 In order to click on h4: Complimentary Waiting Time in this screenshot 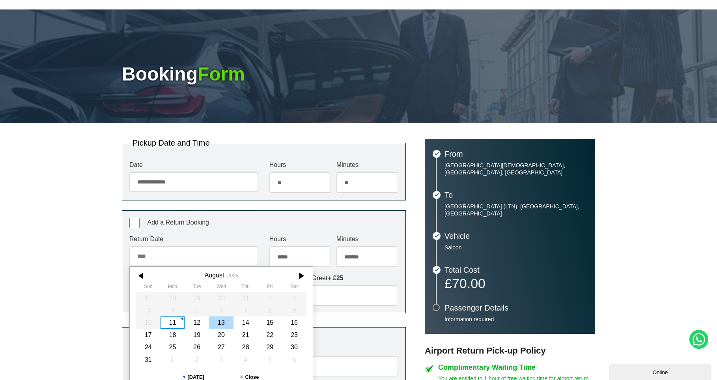, I will do `click(517, 367)`.